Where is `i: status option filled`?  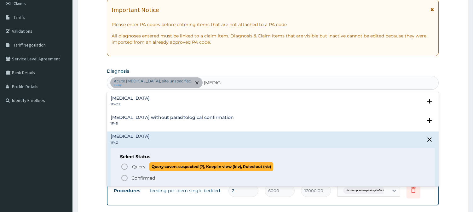 i: status option filled is located at coordinates (124, 178).